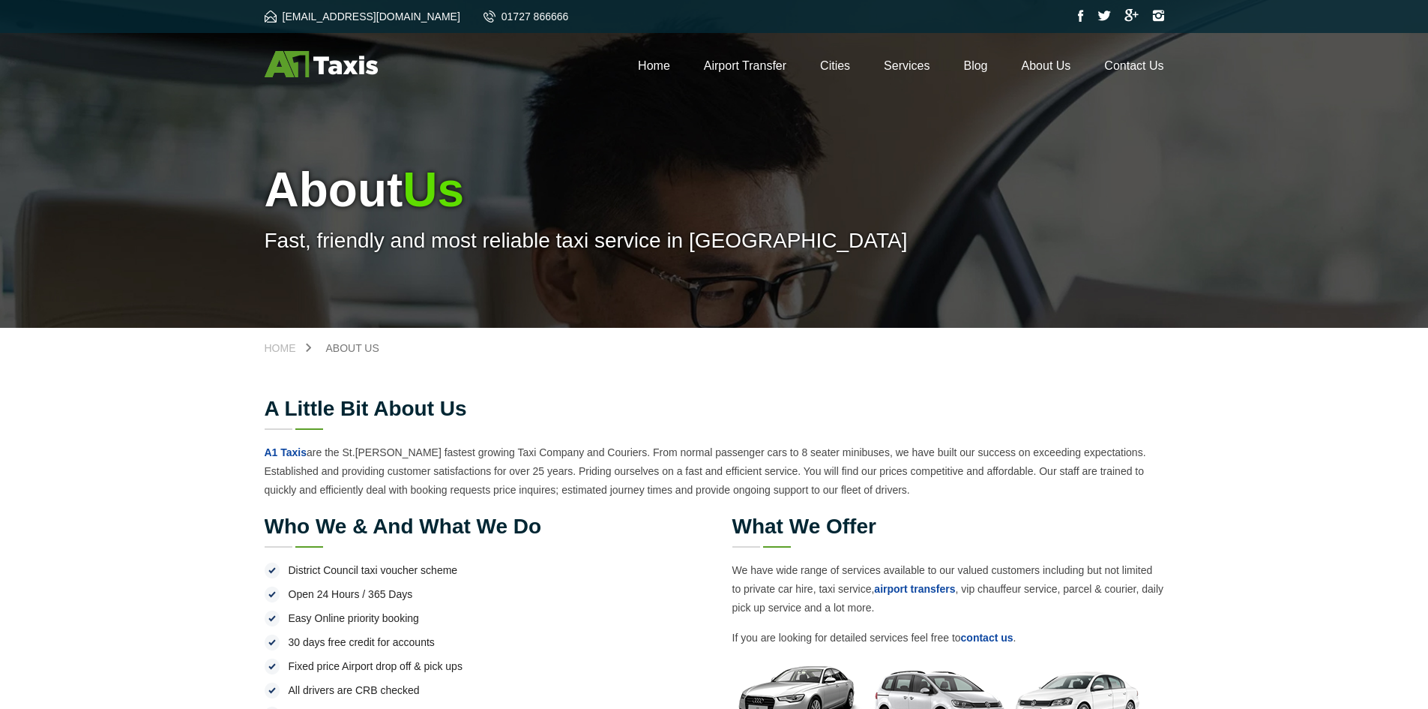 Image resolution: width=1428 pixels, height=709 pixels. What do you see at coordinates (481, 642) in the screenshot?
I see `li: 30 days free credit for accounts` at bounding box center [481, 642].